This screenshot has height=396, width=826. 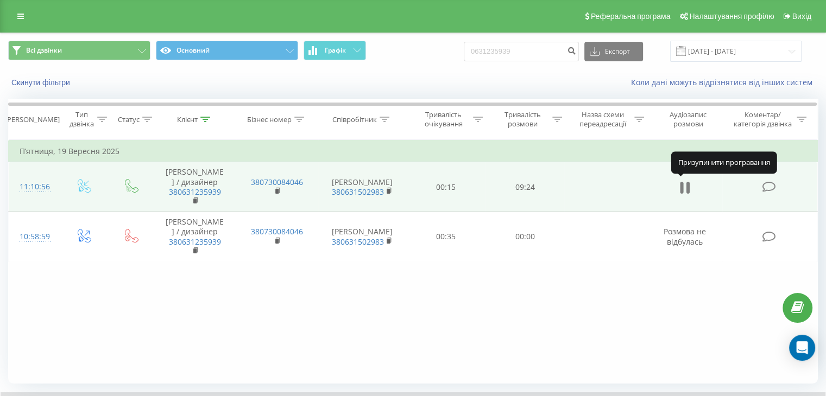 I want to click on div: Тривалість очікування, so click(x=444, y=119).